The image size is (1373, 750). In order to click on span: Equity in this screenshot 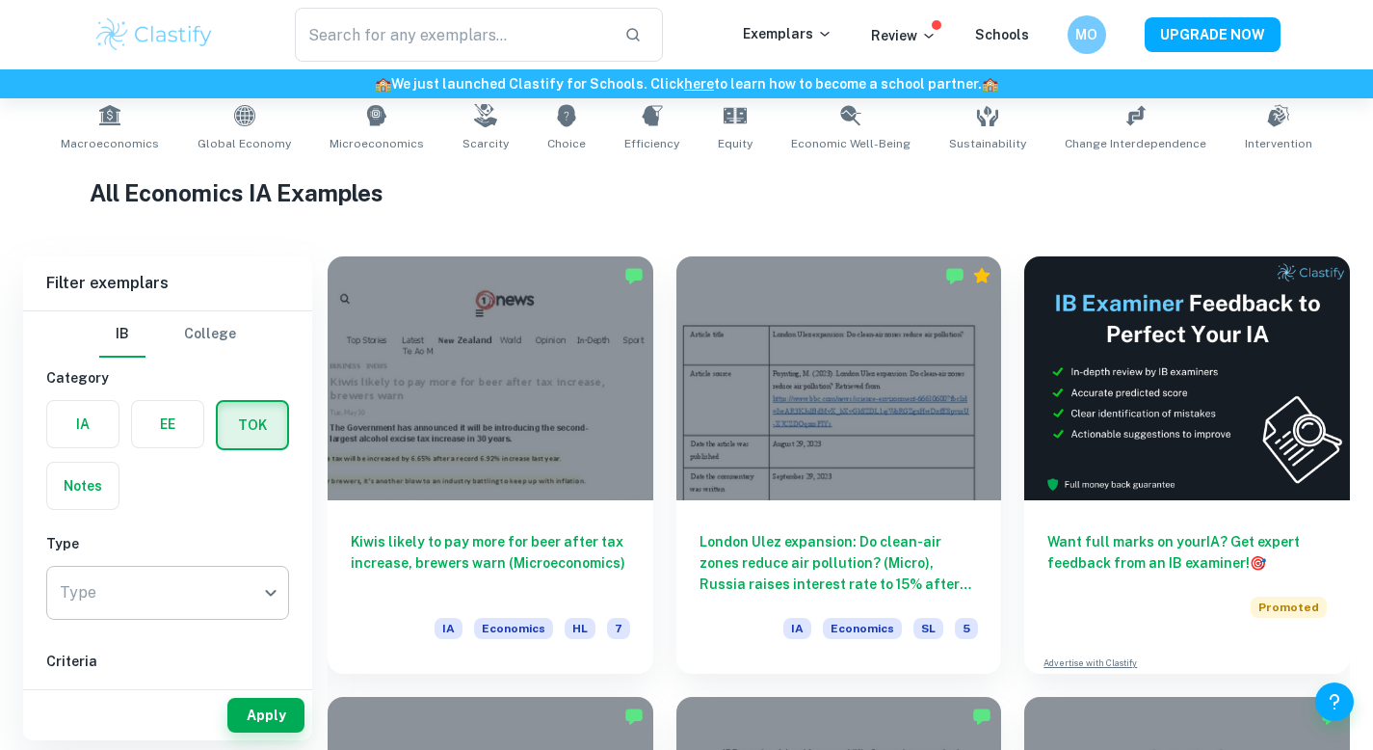, I will do `click(735, 144)`.